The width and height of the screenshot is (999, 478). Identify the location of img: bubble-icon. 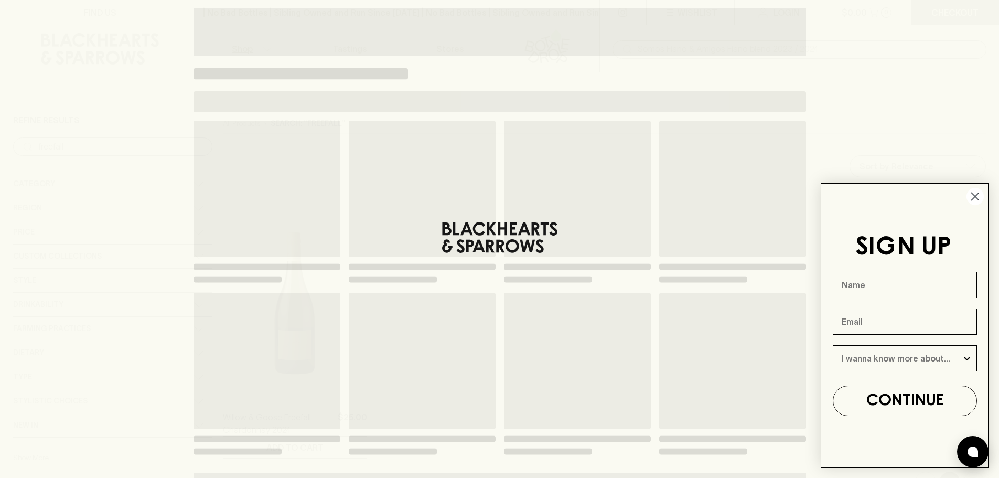
(973, 451).